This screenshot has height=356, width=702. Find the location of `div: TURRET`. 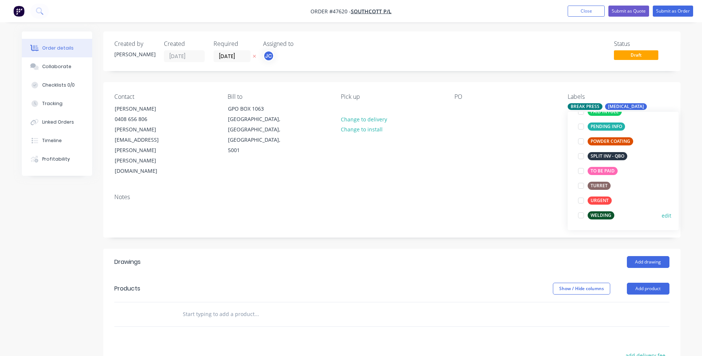

div: TURRET is located at coordinates (599, 186).